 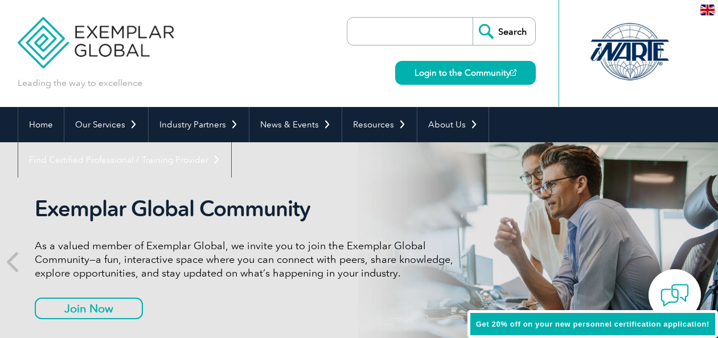 What do you see at coordinates (248, 260) in the screenshot?
I see `p: As a valued member of Exemplar Global, we invite you to join the Exemplar Global Community—a fun,...` at bounding box center [248, 260].